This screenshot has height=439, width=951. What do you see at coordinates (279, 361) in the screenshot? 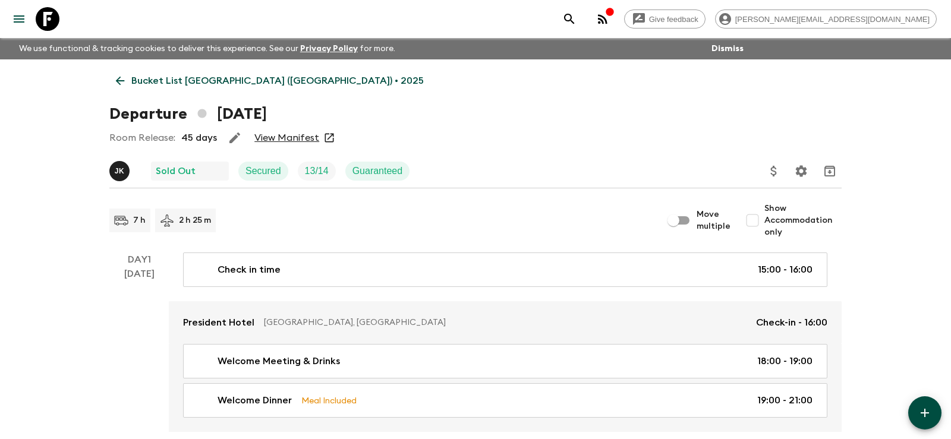
I see `p: Welcome Meeting & Drinks` at bounding box center [279, 361].